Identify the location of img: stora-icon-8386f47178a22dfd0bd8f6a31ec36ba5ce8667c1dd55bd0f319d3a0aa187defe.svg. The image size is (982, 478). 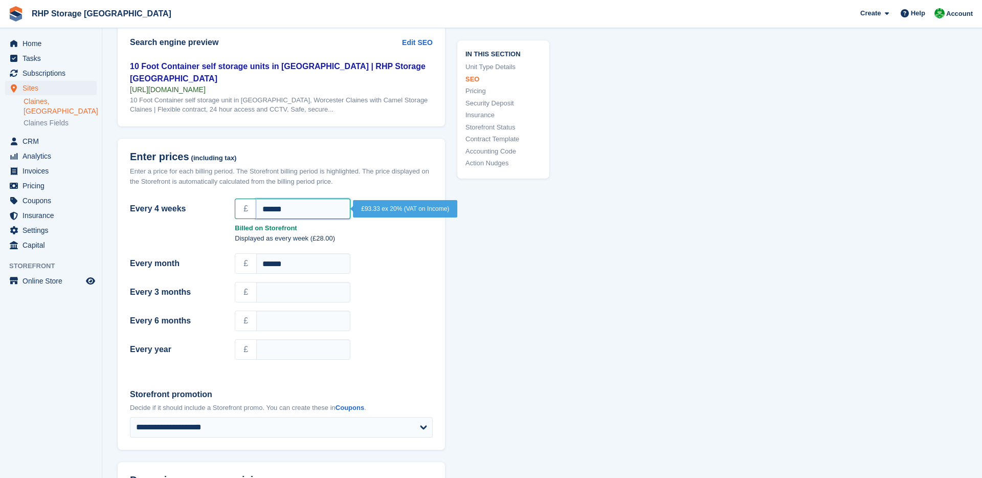
(16, 14).